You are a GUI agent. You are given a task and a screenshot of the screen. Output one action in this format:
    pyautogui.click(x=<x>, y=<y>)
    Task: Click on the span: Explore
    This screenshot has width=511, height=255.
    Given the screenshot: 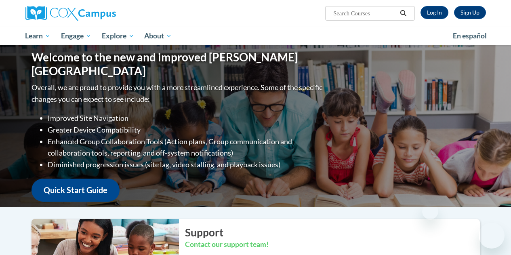 What is the action you would take?
    pyautogui.click(x=118, y=36)
    